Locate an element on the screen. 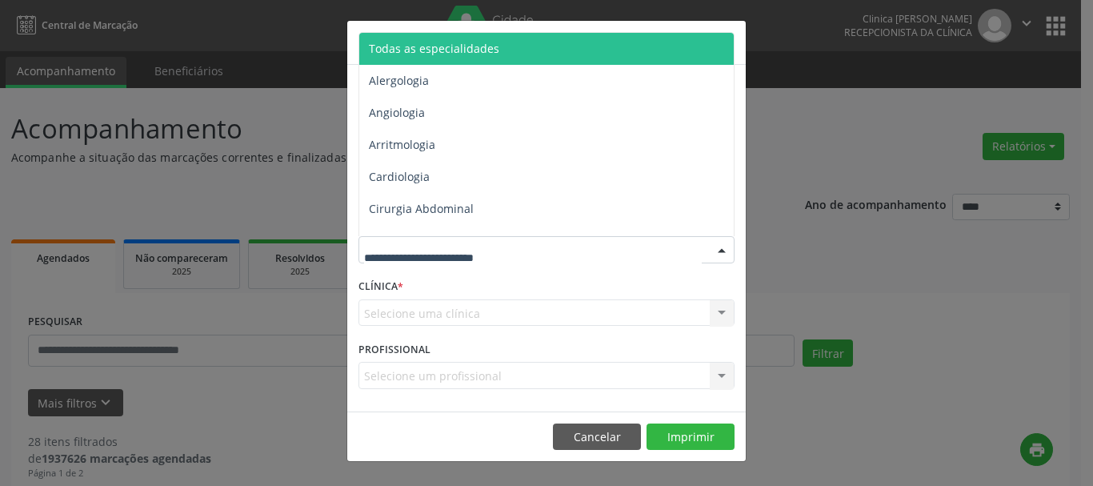 Image resolution: width=1093 pixels, height=486 pixels. label: PROFISSIONAL is located at coordinates (395, 349).